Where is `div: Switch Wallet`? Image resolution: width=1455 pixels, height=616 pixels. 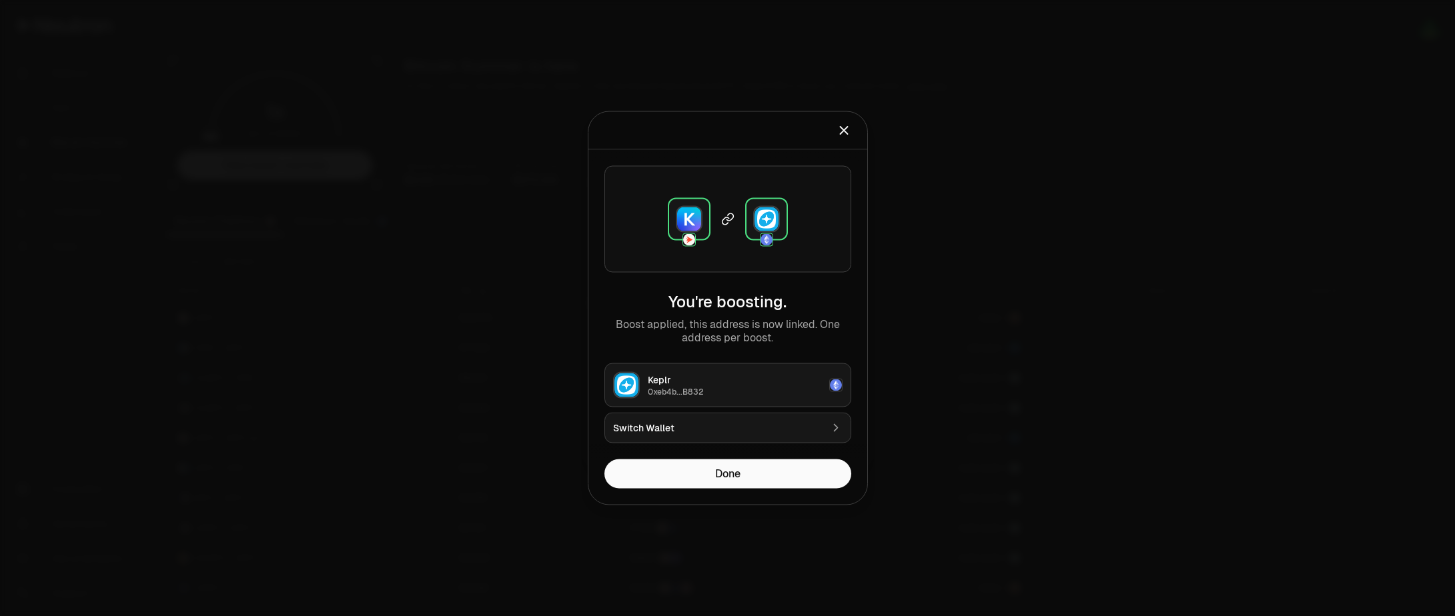
div: Switch Wallet is located at coordinates (717, 428).